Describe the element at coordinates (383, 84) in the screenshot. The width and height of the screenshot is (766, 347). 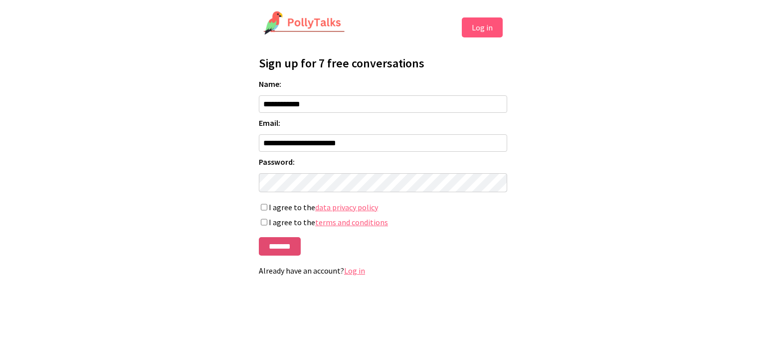
I see `label: Name:` at that location.